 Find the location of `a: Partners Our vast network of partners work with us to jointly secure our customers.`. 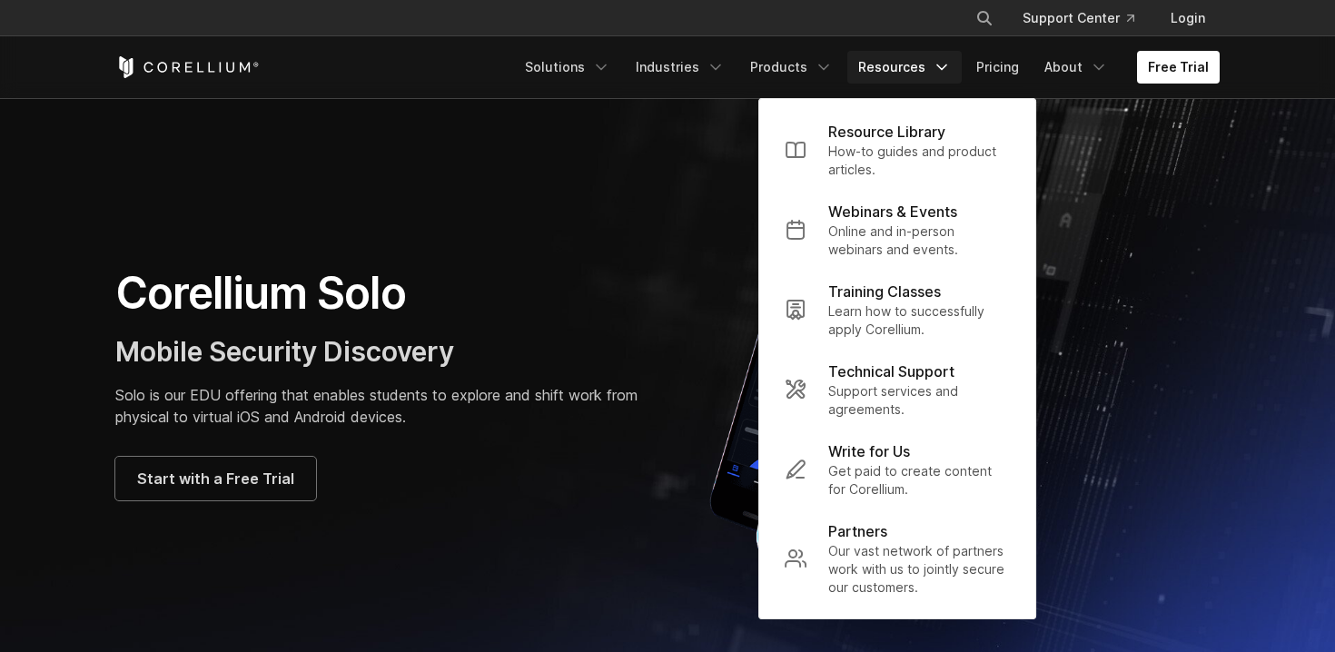

a: Partners Our vast network of partners work with us to jointly secure our customers. is located at coordinates (897, 559).